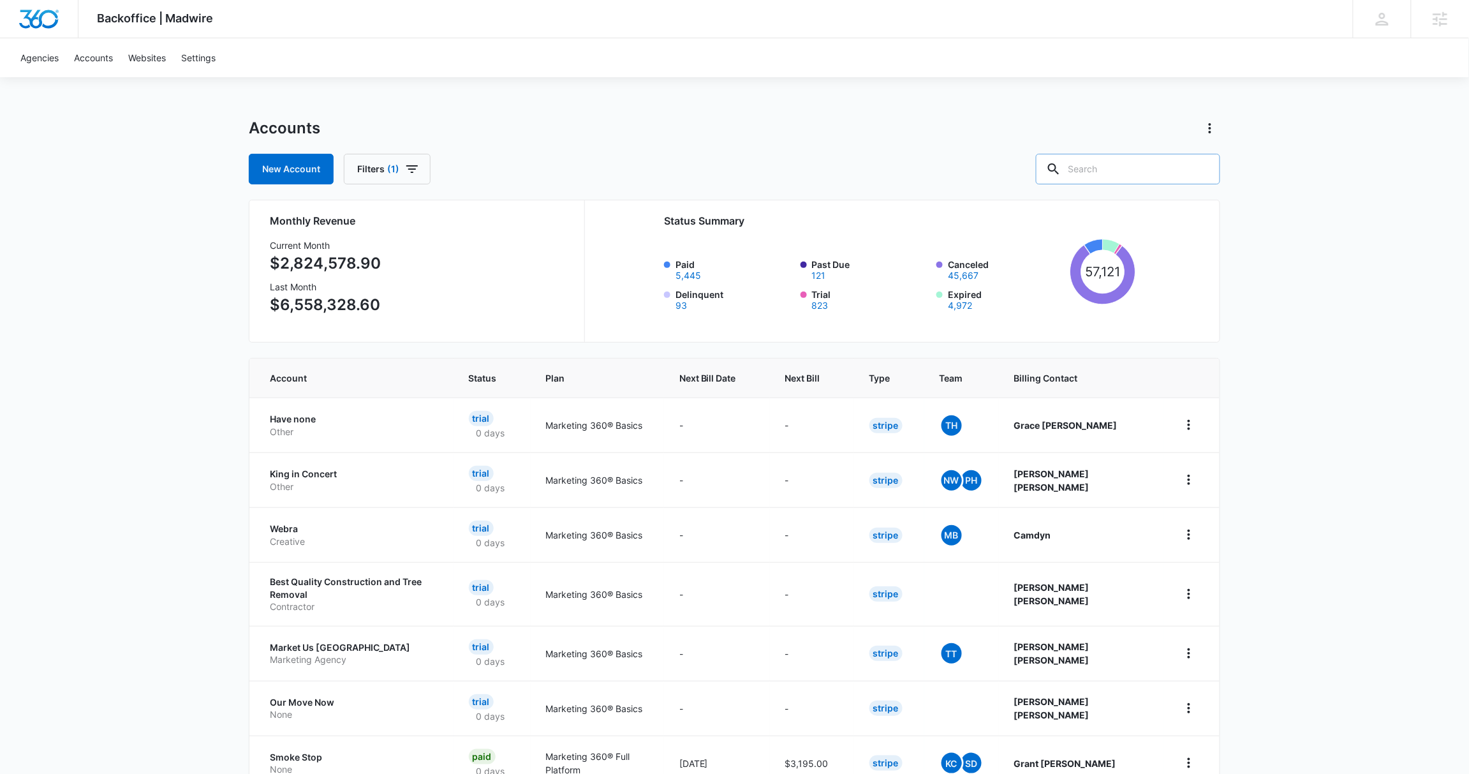 This screenshot has height=774, width=1469. What do you see at coordinates (325, 305) in the screenshot?
I see `p: $6,558,328.60` at bounding box center [325, 305].